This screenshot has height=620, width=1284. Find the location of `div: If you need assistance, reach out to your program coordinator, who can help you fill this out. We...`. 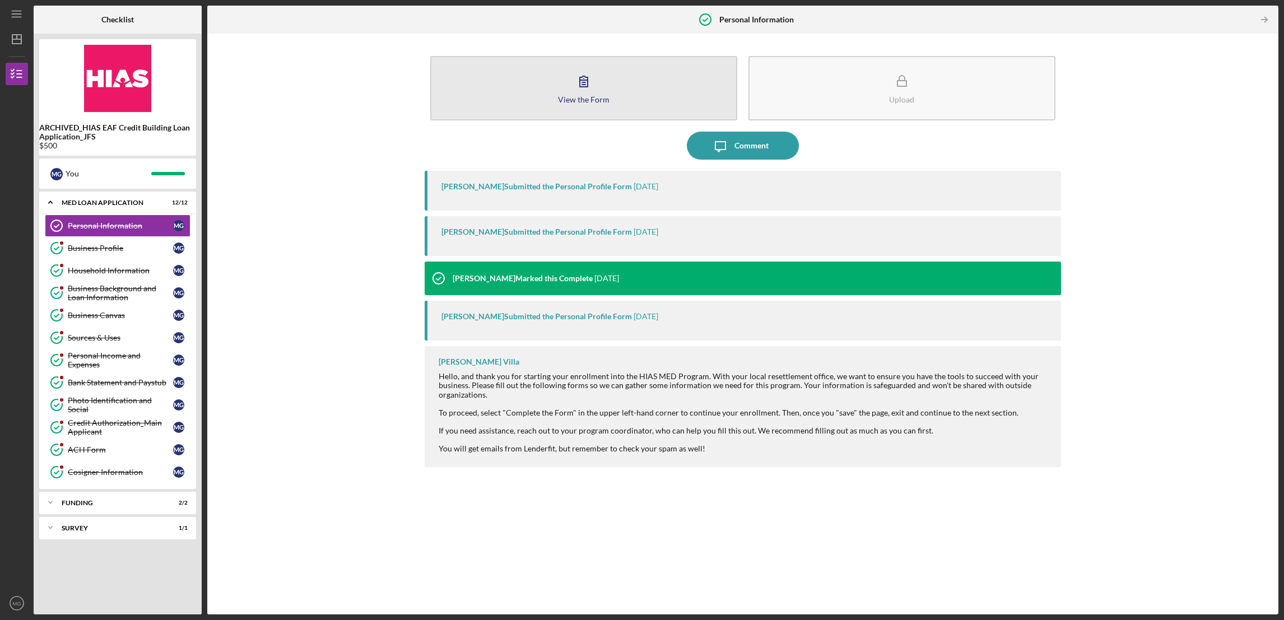

div: If you need assistance, reach out to your program coordinator, who can help you fill this out. We... is located at coordinates (744, 431).